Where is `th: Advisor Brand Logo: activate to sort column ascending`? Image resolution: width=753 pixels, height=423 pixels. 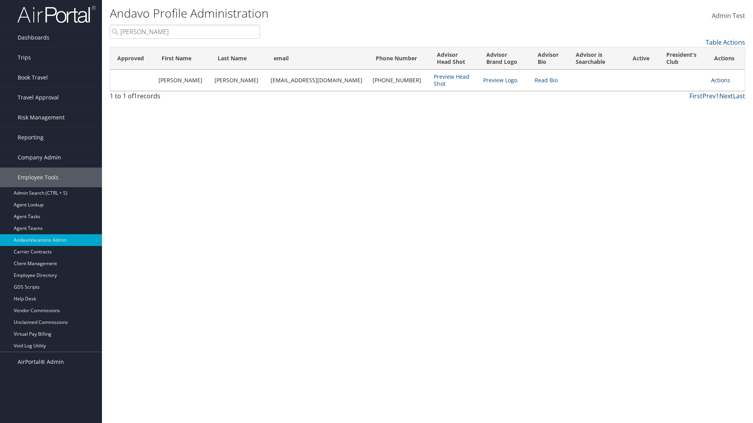 th: Advisor Brand Logo: activate to sort column ascending is located at coordinates (505, 58).